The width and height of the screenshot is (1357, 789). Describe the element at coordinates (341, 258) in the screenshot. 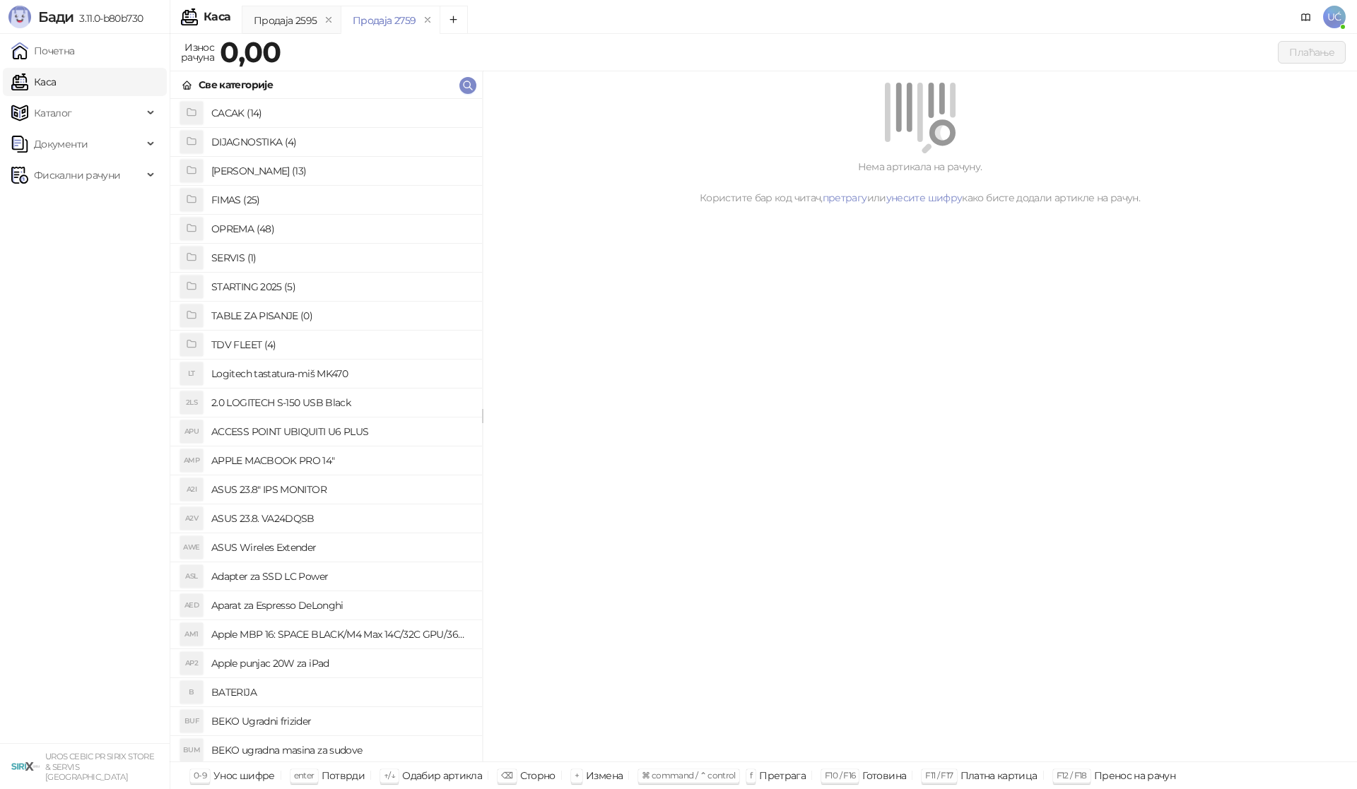

I see `h4: SERVIS (1)` at that location.